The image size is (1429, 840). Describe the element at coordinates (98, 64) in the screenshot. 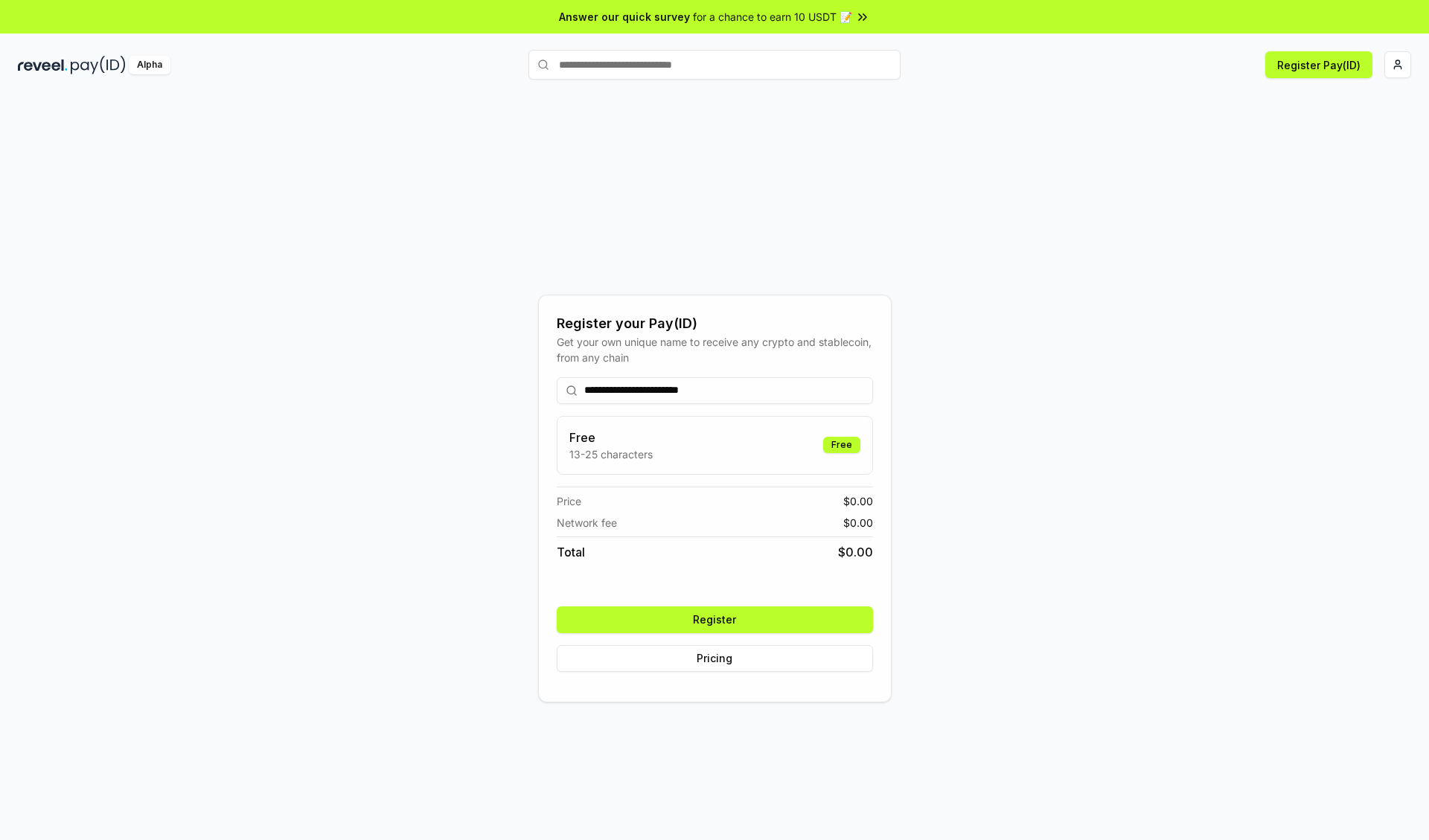

I see `img: pay_id` at that location.